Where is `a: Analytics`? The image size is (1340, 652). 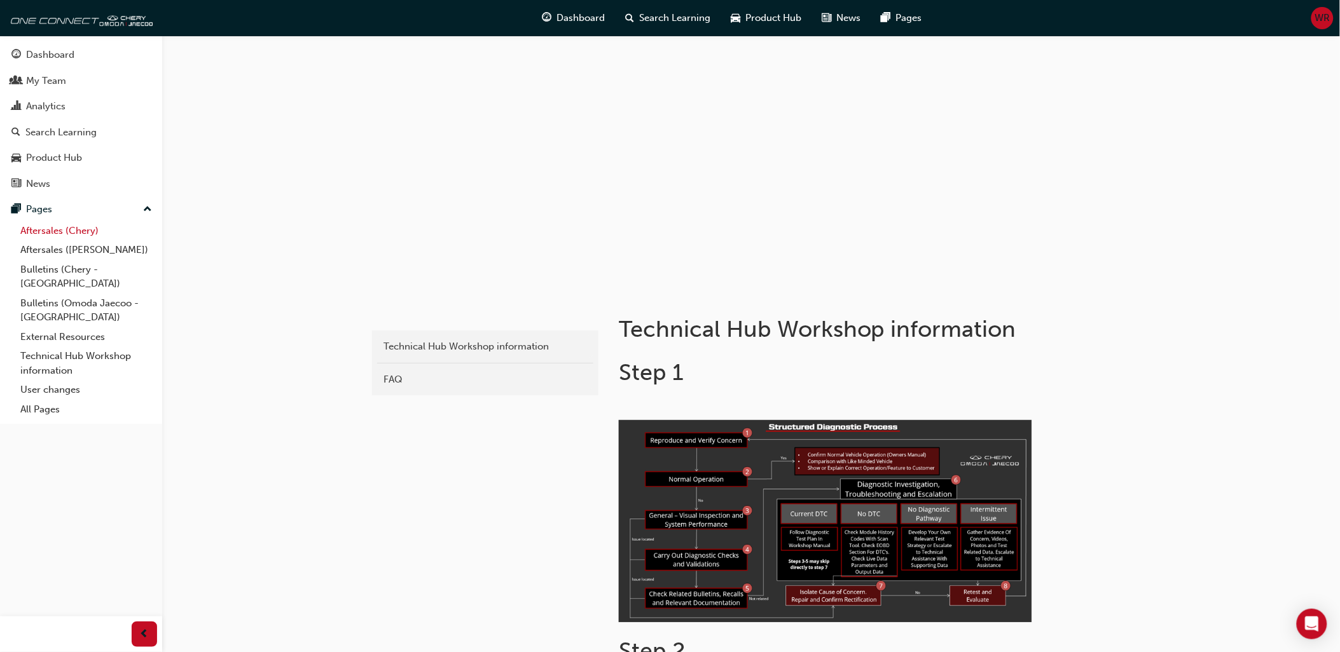
a: Analytics is located at coordinates (81, 106).